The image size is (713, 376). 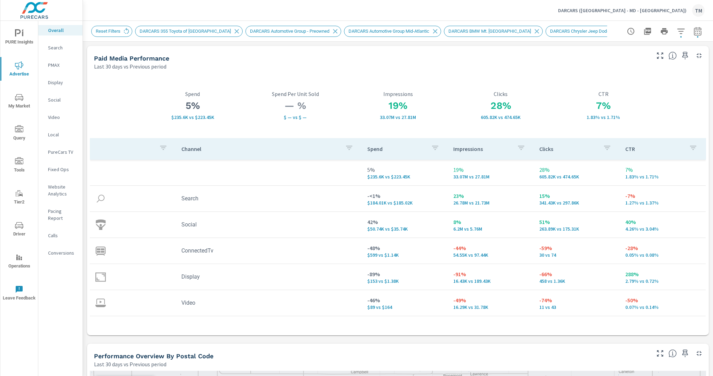 What do you see at coordinates (404, 281) in the screenshot?
I see `p: $153 vs $1,384` at bounding box center [404, 281].